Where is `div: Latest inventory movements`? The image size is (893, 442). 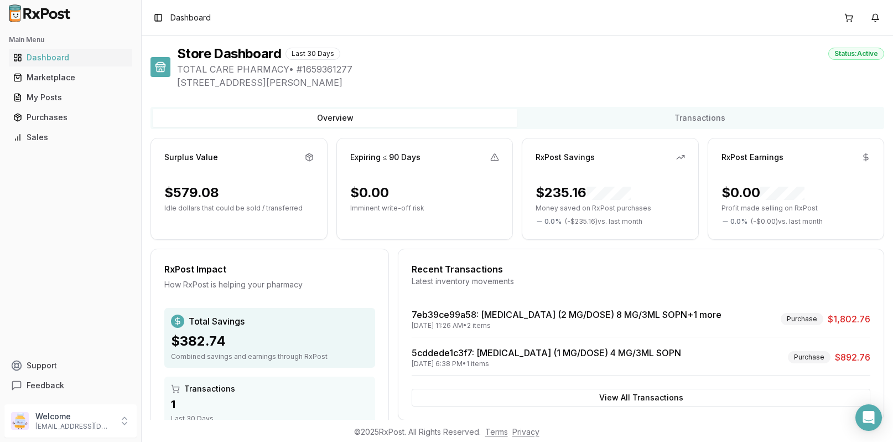
div: Latest inventory movements is located at coordinates (641, 281).